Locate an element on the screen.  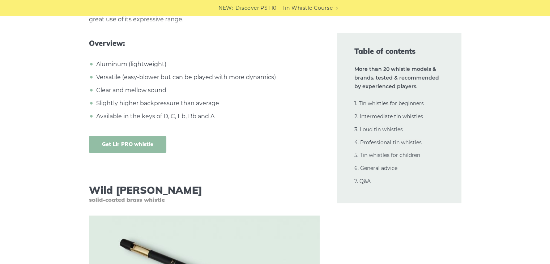
a: 1. Tin whistles for beginners is located at coordinates (389, 103).